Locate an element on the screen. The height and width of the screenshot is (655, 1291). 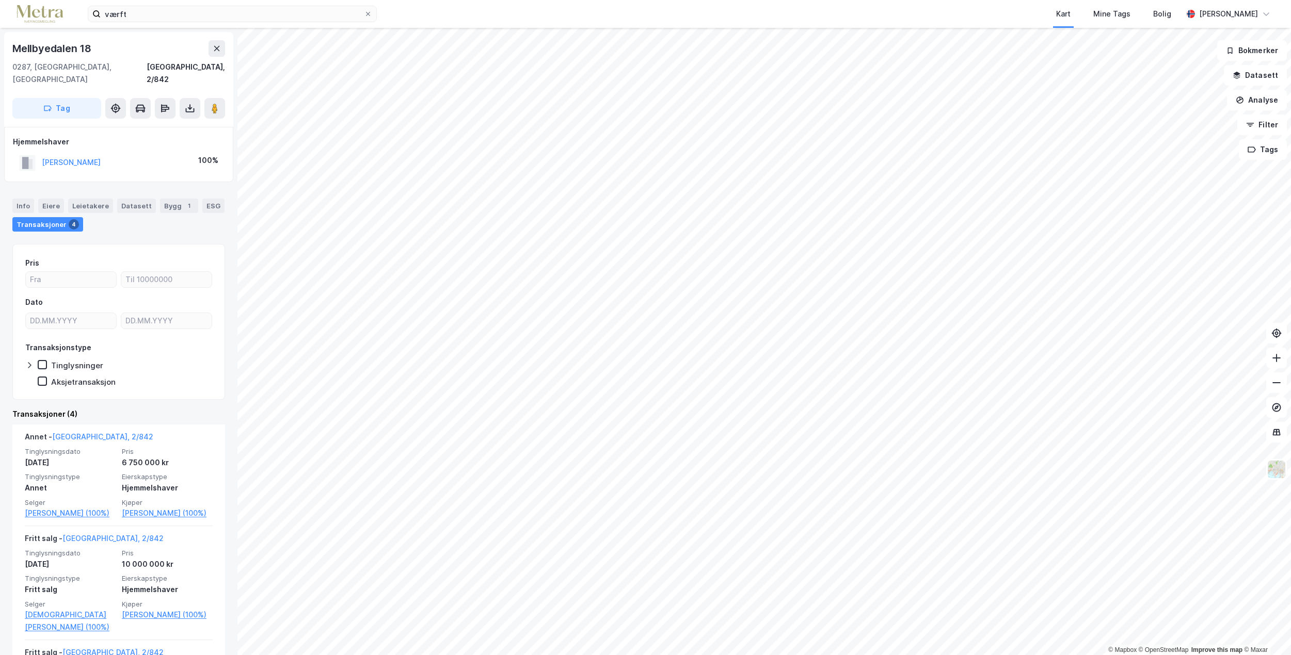
div: 4 is located at coordinates (74, 224).